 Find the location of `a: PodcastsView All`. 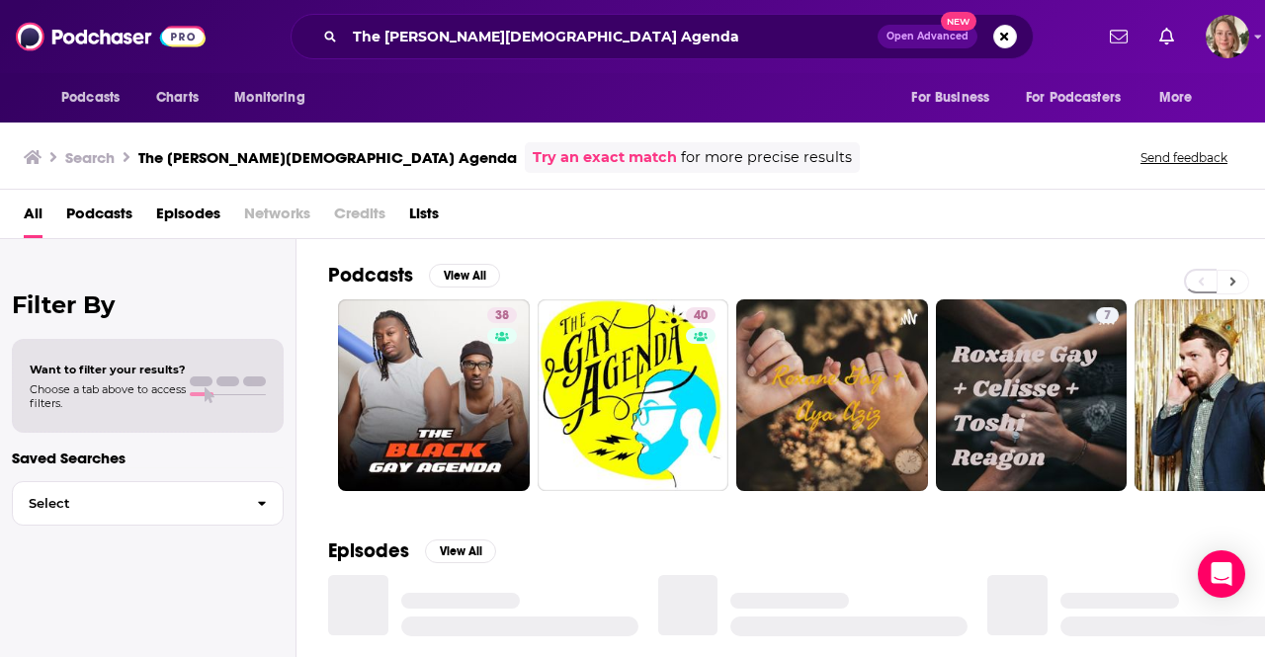

a: PodcastsView All is located at coordinates (414, 275).